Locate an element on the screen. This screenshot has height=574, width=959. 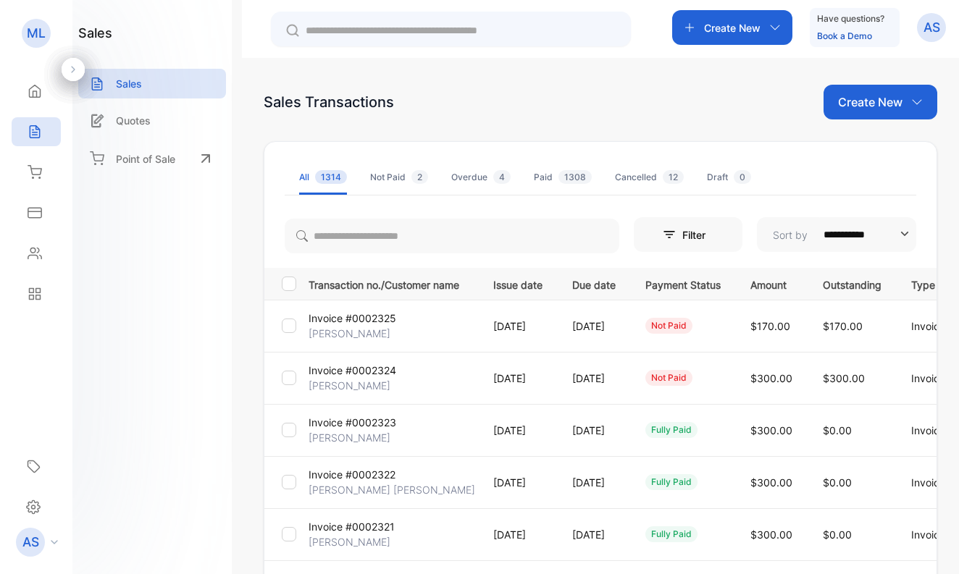
div: Overdue is located at coordinates (481, 177).